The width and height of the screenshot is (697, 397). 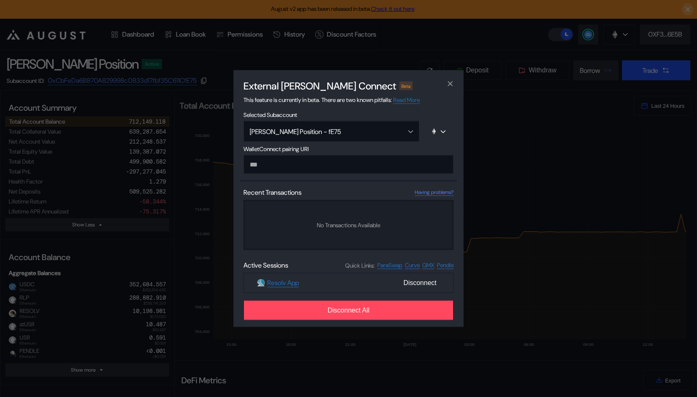 What do you see at coordinates (348, 225) in the screenshot?
I see `span: No Transactions Available` at bounding box center [348, 225].